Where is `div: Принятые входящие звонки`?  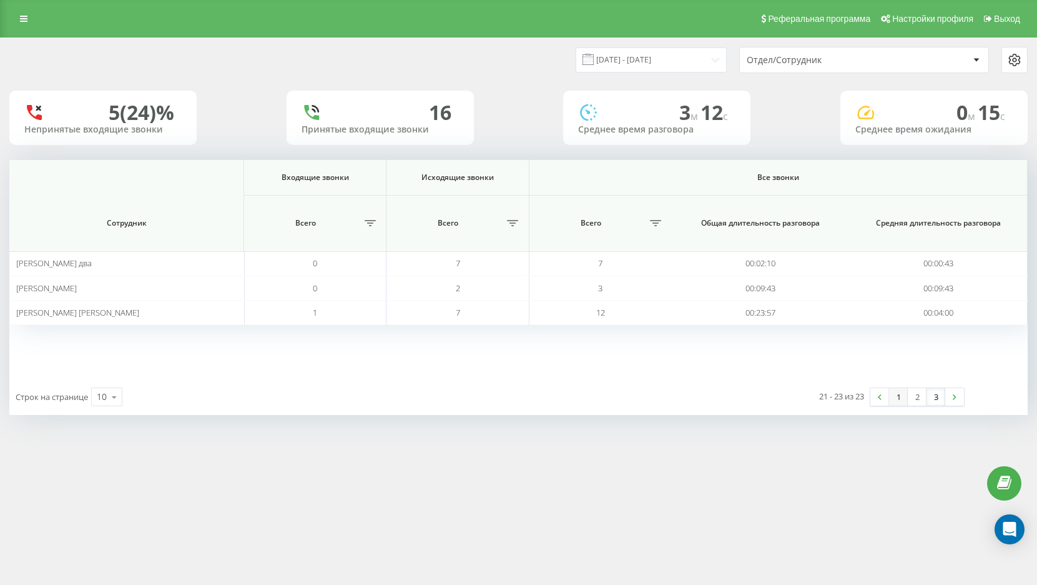
div: Принятые входящие звонки is located at coordinates (380, 129).